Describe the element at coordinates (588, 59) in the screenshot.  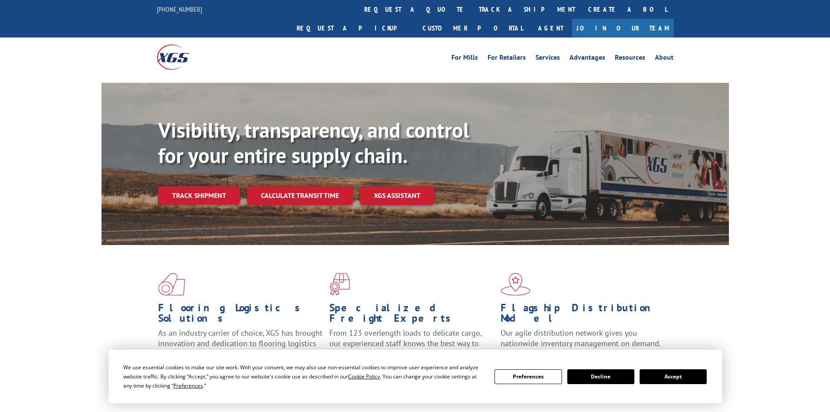
I see `a: Advantages` at that location.